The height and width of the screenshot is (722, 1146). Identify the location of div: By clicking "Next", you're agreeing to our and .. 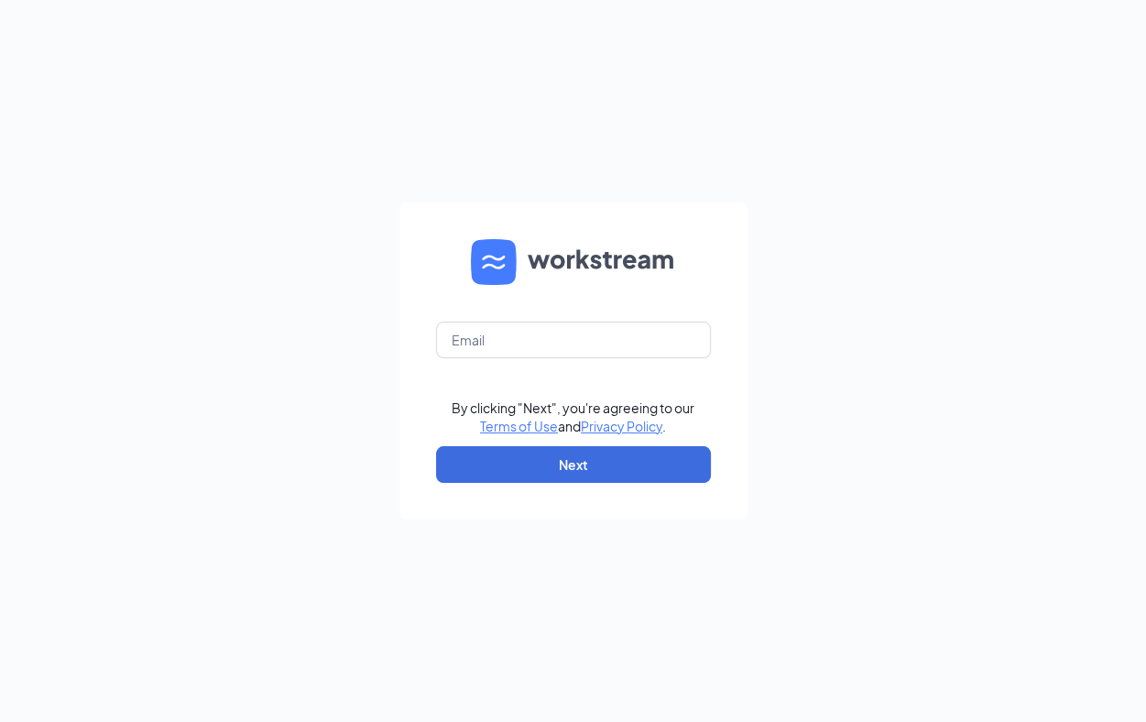
(573, 417).